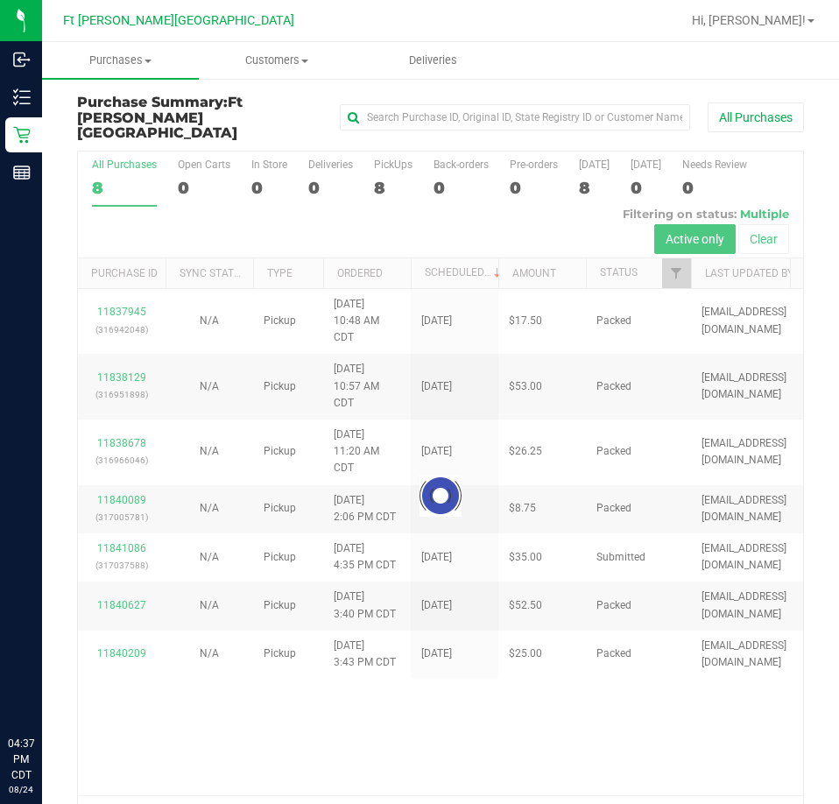 The height and width of the screenshot is (804, 839). Describe the element at coordinates (21, 789) in the screenshot. I see `p: 08/24` at that location.